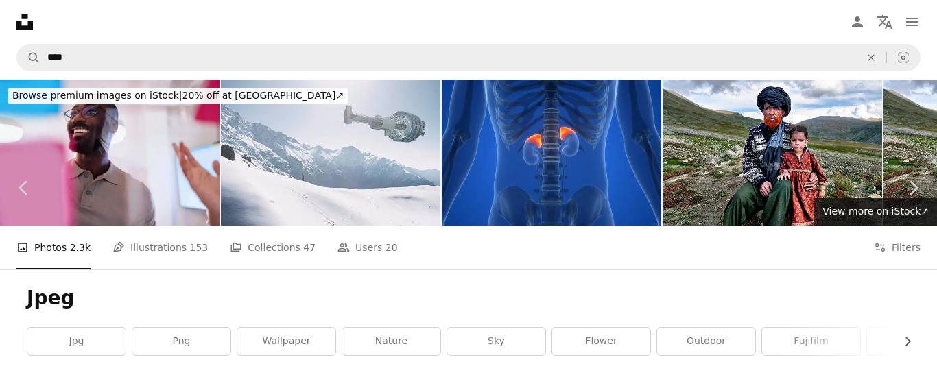  I want to click on a: Users 20, so click(368, 248).